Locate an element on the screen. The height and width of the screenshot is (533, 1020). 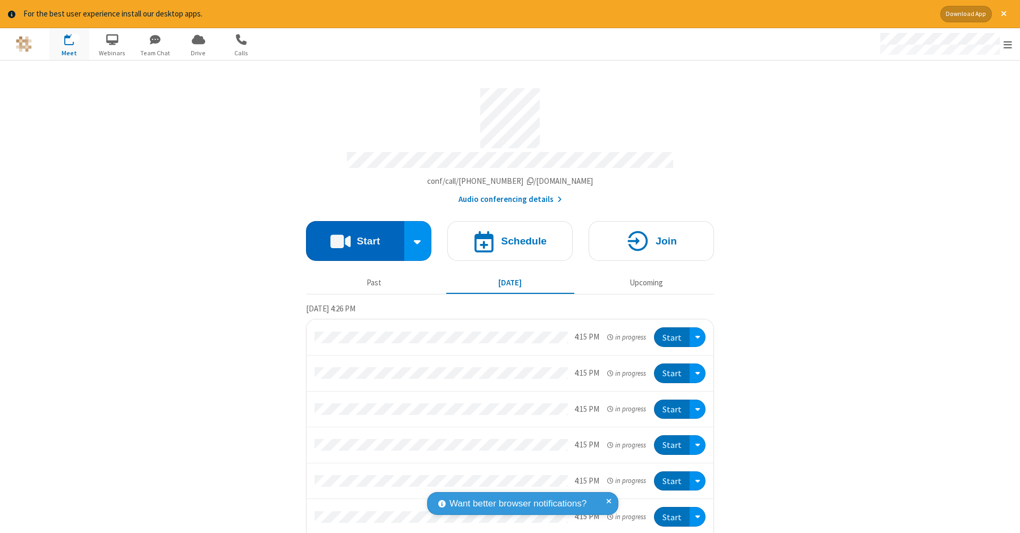
span: Want better browser notifications? is located at coordinates (518, 504).